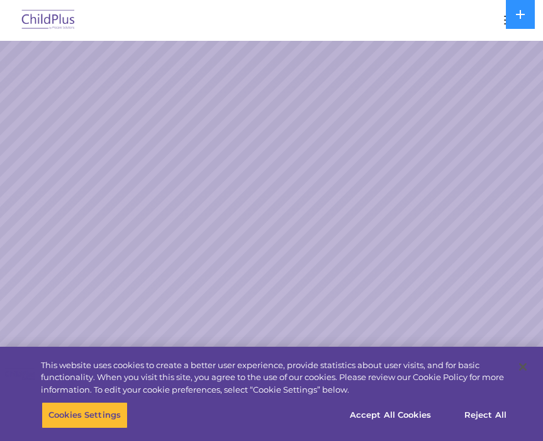 This screenshot has width=543, height=441. I want to click on button: Reject All, so click(485, 416).